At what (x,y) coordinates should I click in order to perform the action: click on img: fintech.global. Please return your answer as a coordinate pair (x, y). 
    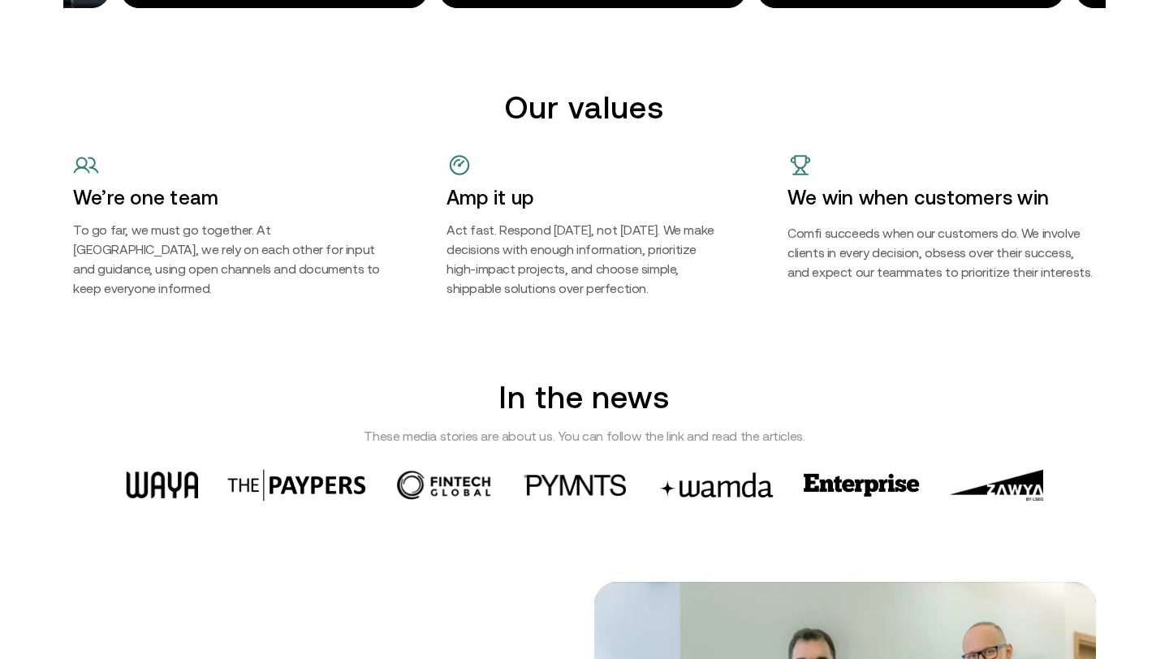
    Looking at the image, I should click on (444, 485).